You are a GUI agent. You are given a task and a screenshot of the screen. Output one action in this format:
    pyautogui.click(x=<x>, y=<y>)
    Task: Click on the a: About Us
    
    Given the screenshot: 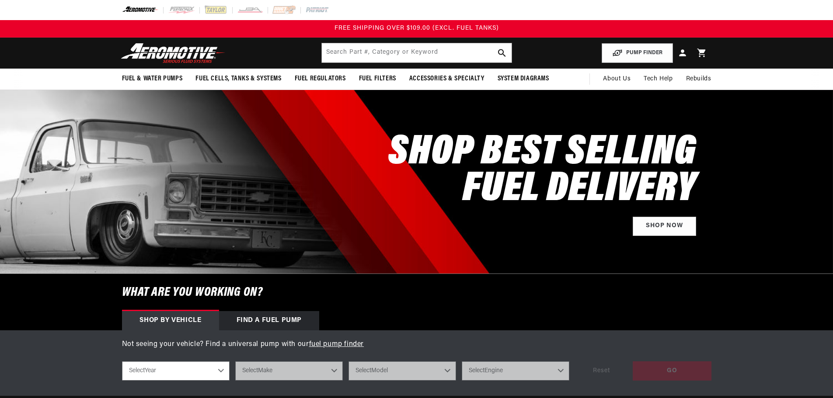 What is the action you would take?
    pyautogui.click(x=617, y=79)
    